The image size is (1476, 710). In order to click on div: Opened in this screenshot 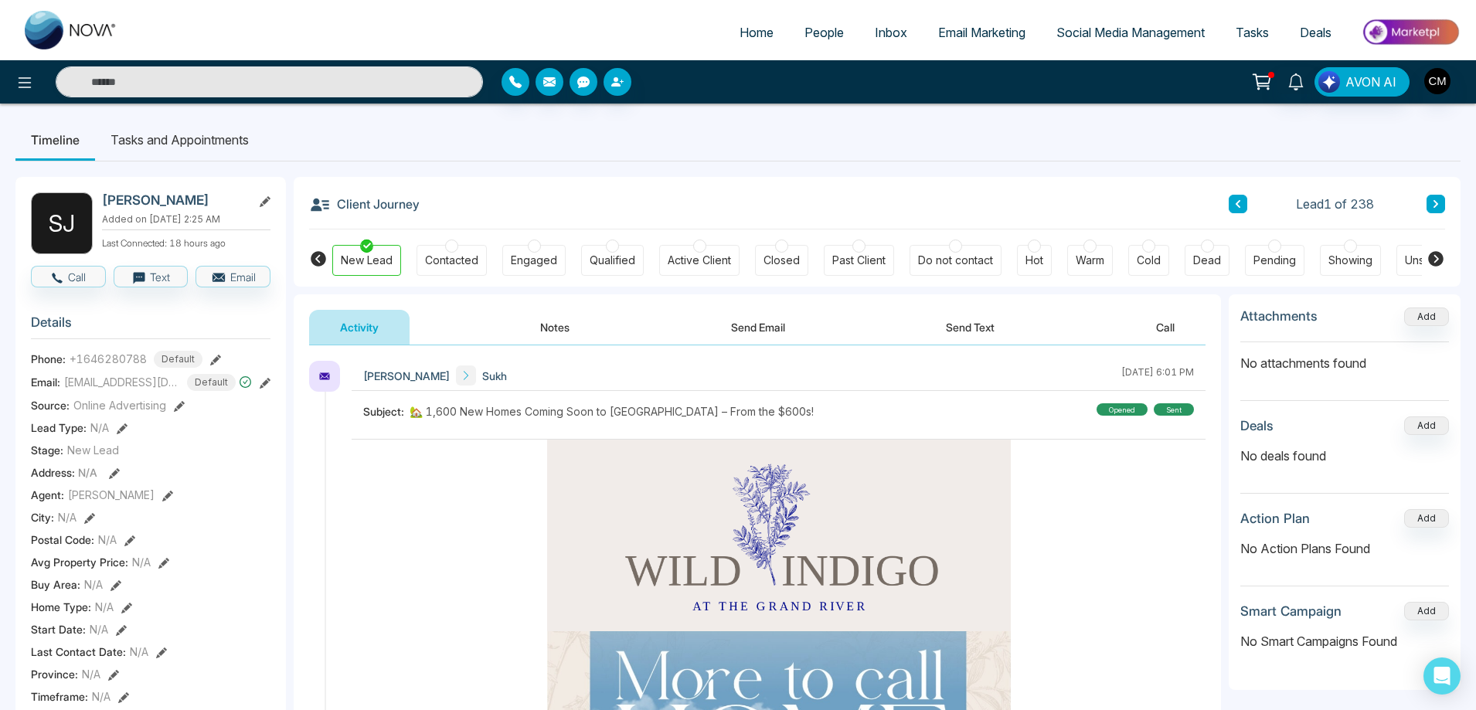, I will do `click(1122, 410)`.